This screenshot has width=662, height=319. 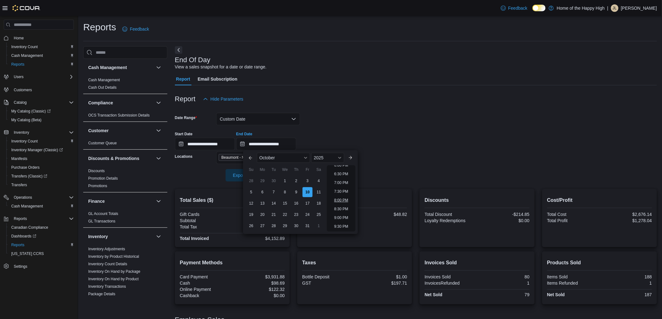 What do you see at coordinates (39, 133) in the screenshot?
I see `button: Inventory` at bounding box center [39, 133].